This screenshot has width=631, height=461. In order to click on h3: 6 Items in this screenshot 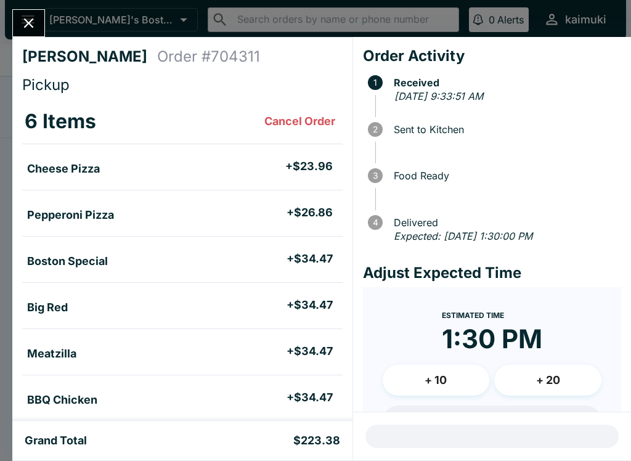, I will do `click(60, 121)`.